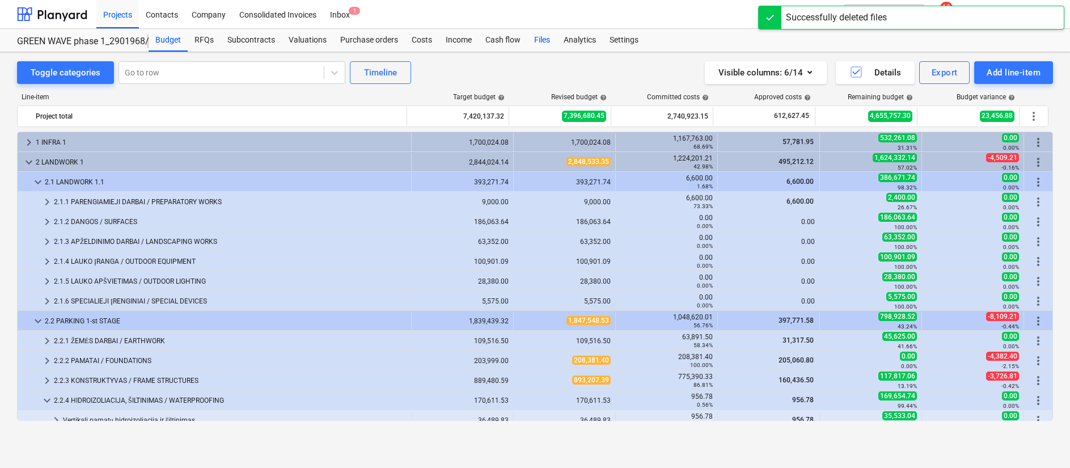 The height and width of the screenshot is (468, 1070). I want to click on span: 6,600.00, so click(800, 181).